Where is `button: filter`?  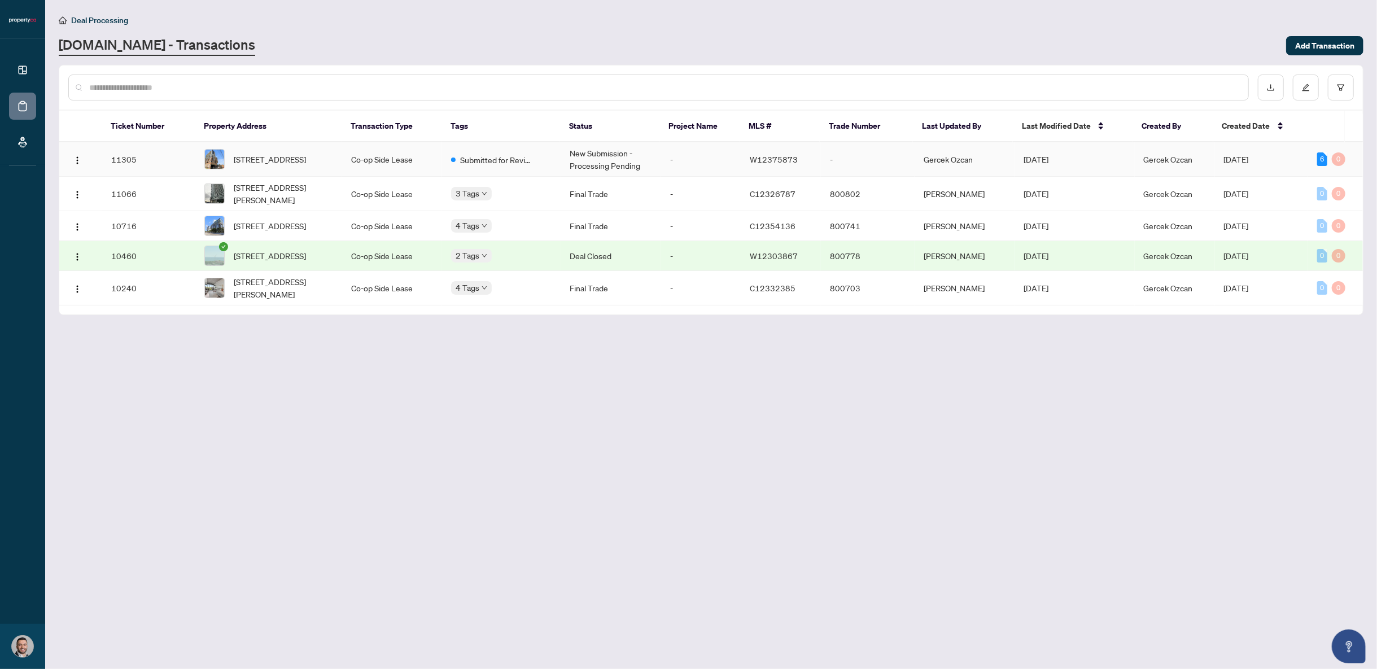
button: filter is located at coordinates (1341, 88).